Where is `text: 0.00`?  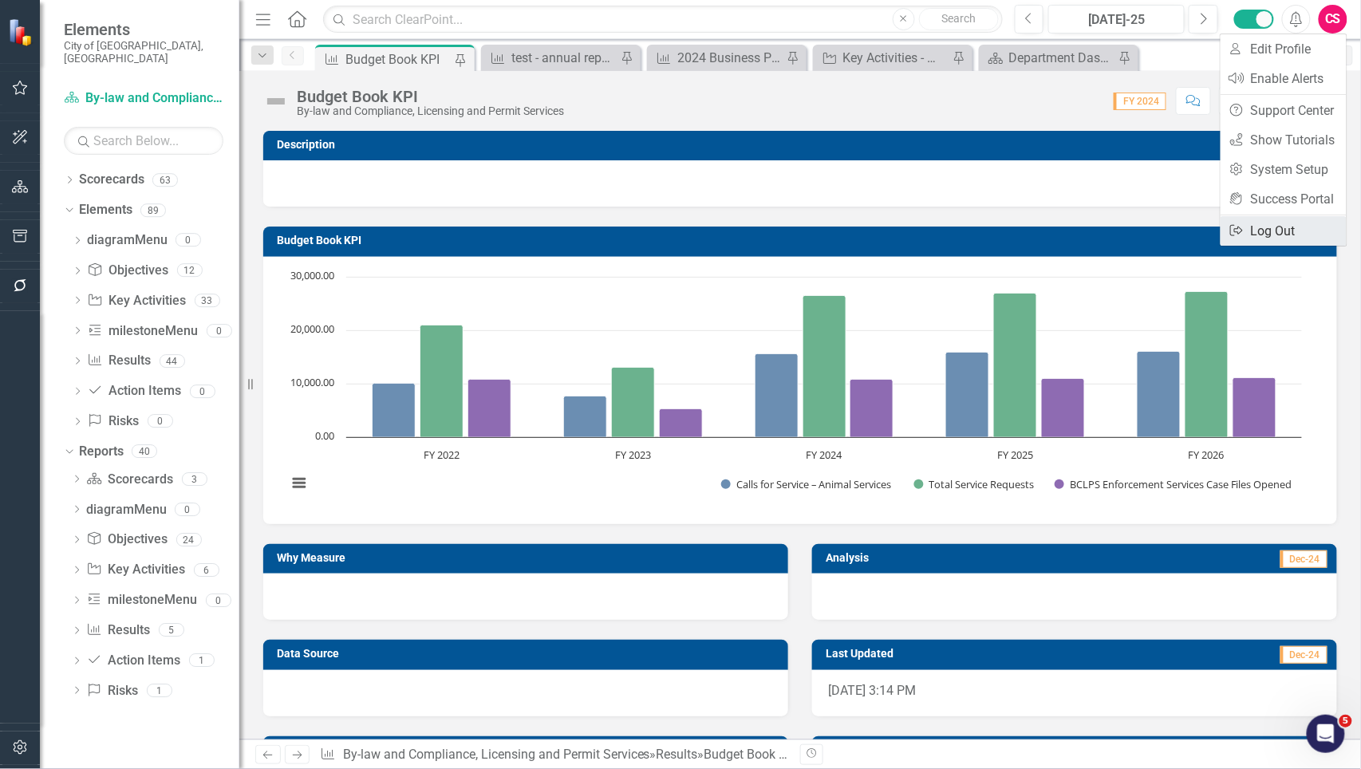
text: 0.00 is located at coordinates (325, 436).